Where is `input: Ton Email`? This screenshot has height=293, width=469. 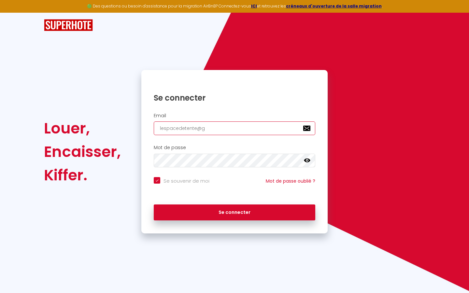
input: Ton Email is located at coordinates (235, 128).